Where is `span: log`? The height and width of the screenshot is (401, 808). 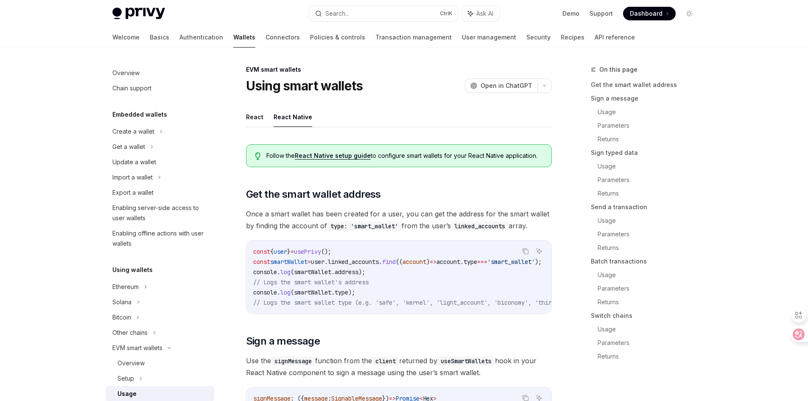 span: log is located at coordinates (286, 292).